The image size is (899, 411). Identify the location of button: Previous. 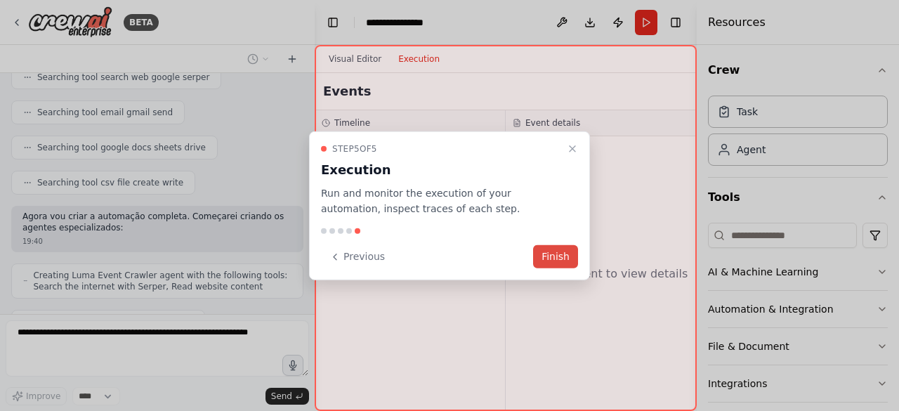
(357, 256).